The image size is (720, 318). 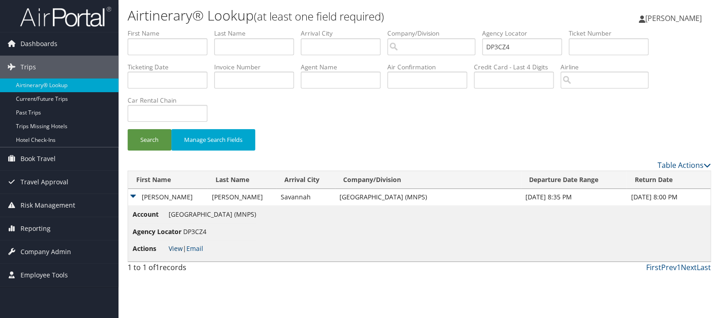 I want to click on span: Trips, so click(x=28, y=67).